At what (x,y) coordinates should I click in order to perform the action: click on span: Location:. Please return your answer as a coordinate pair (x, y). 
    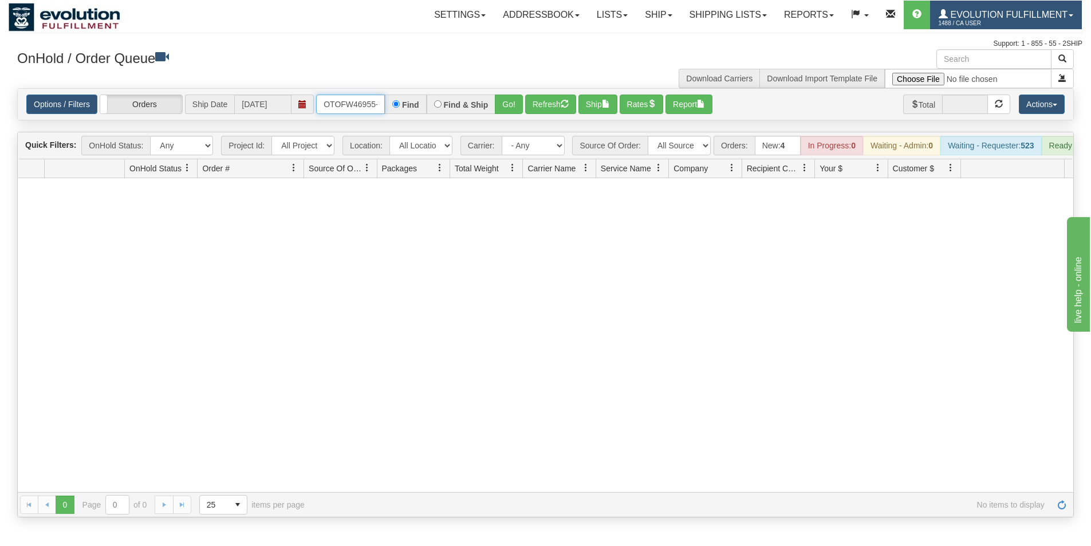
    Looking at the image, I should click on (366, 145).